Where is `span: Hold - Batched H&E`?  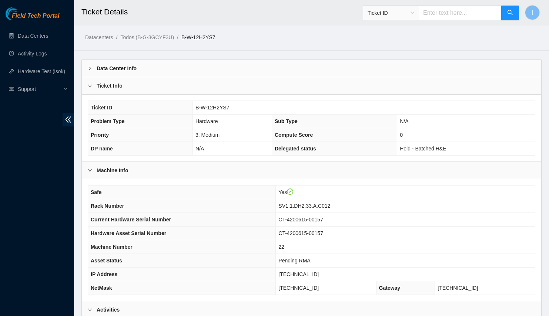 span: Hold - Batched H&E is located at coordinates (422, 149).